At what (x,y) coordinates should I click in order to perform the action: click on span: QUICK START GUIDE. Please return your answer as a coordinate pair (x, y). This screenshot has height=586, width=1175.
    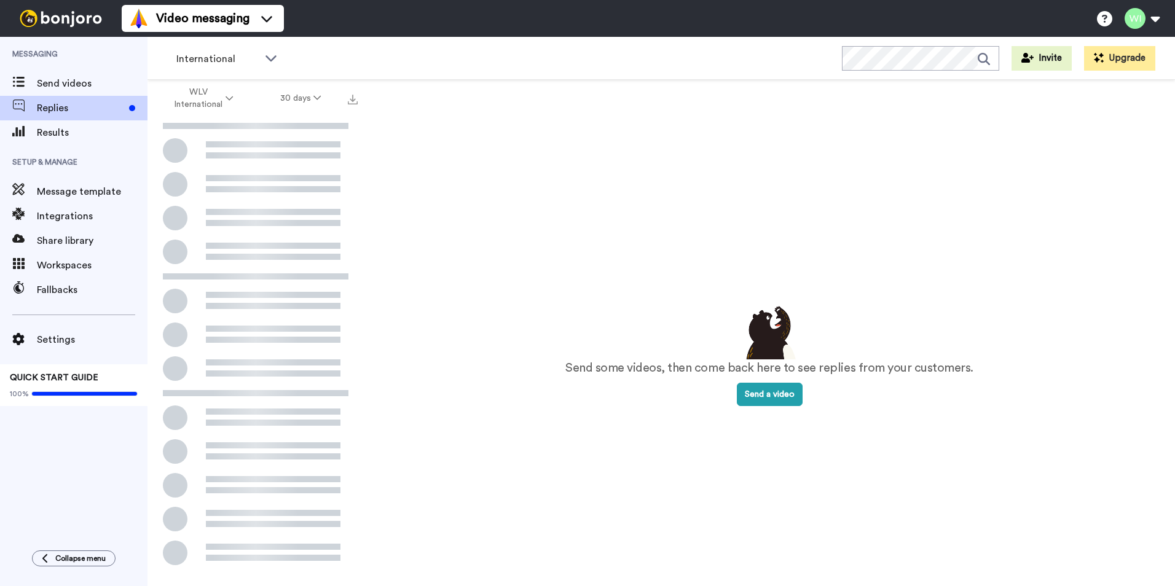
    Looking at the image, I should click on (54, 378).